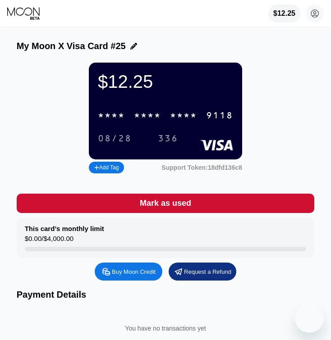 The image size is (331, 340). Describe the element at coordinates (165, 203) in the screenshot. I see `div: Mark as used` at that location.